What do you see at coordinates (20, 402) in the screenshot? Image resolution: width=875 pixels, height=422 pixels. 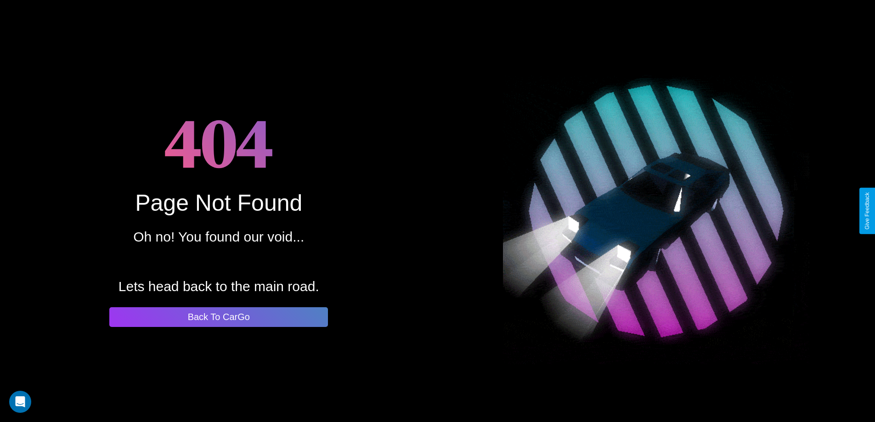 I see `div: Open Intercom Messenger` at bounding box center [20, 402].